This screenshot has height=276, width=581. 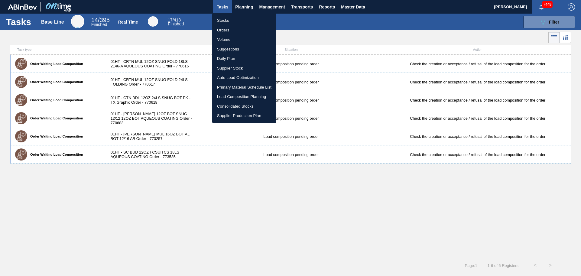 What do you see at coordinates (244, 59) in the screenshot?
I see `a: Daily Plan` at bounding box center [244, 59].